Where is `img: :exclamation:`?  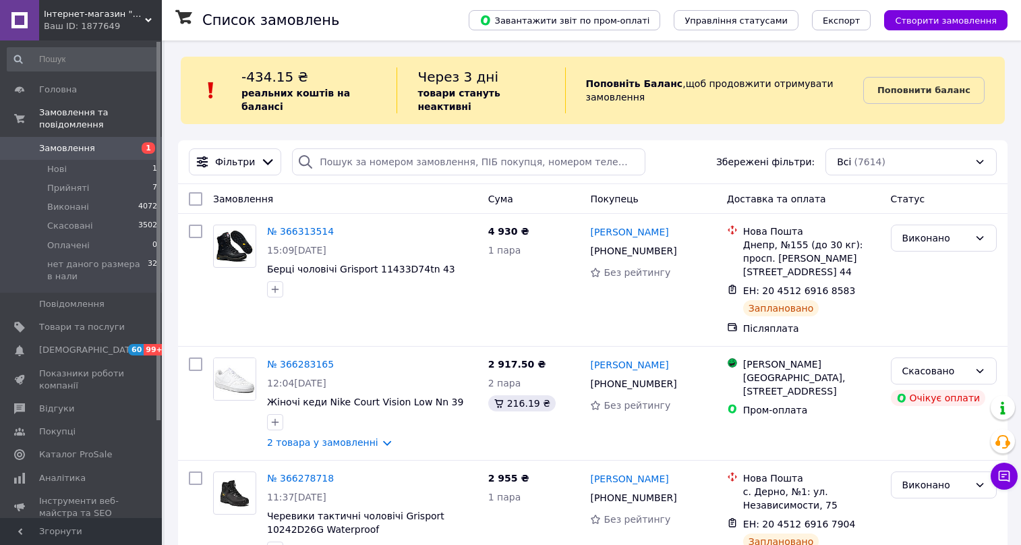 img: :exclamation: is located at coordinates (211, 90).